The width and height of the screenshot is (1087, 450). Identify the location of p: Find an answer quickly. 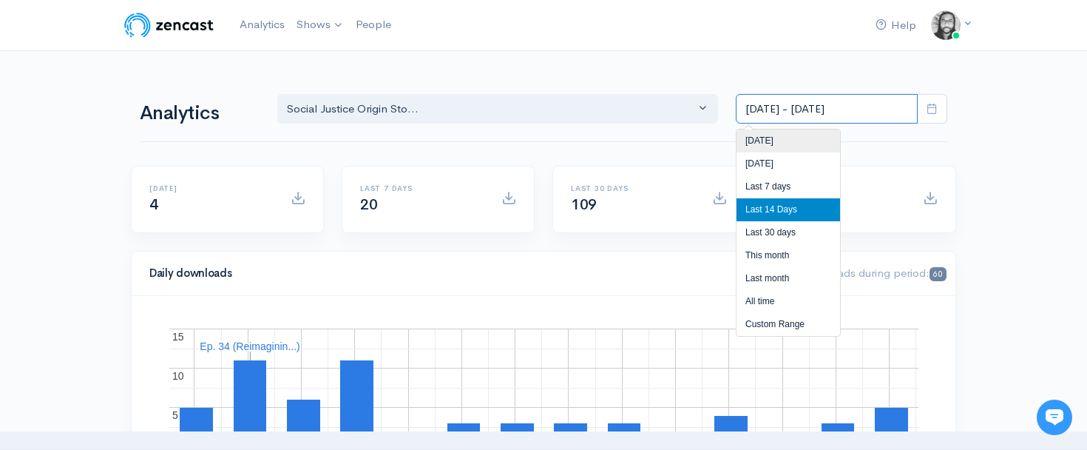
(148, 263).